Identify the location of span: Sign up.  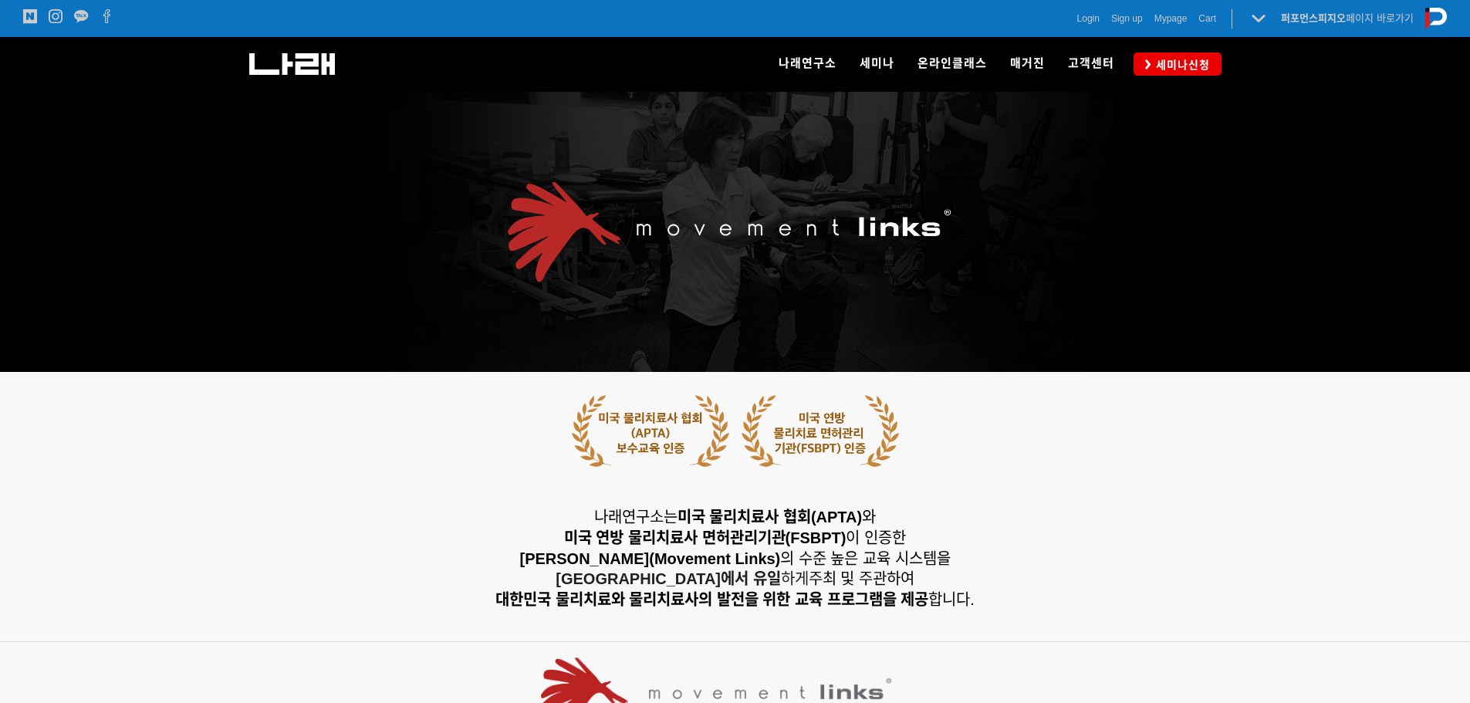
(1127, 19).